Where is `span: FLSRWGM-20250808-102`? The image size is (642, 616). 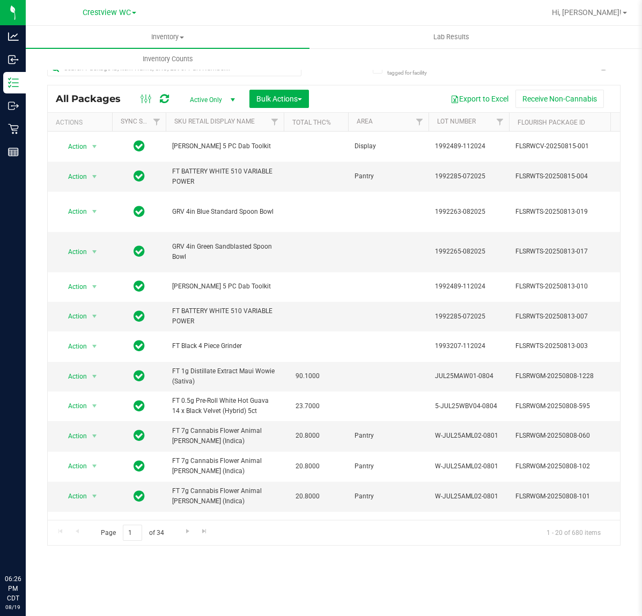 span: FLSRWGM-20250808-102 is located at coordinates (568, 466).